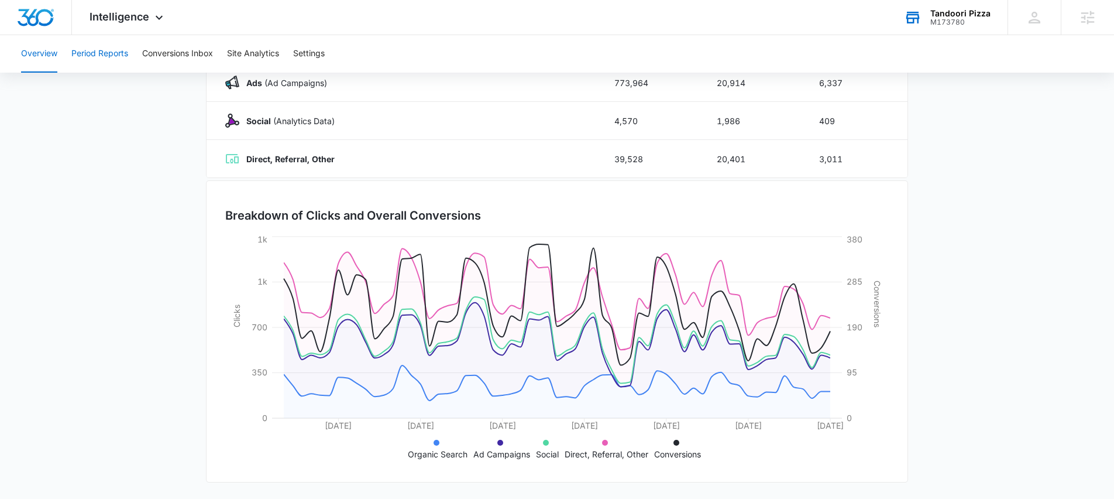 The image size is (1114, 499). I want to click on span: Intelligence, so click(119, 16).